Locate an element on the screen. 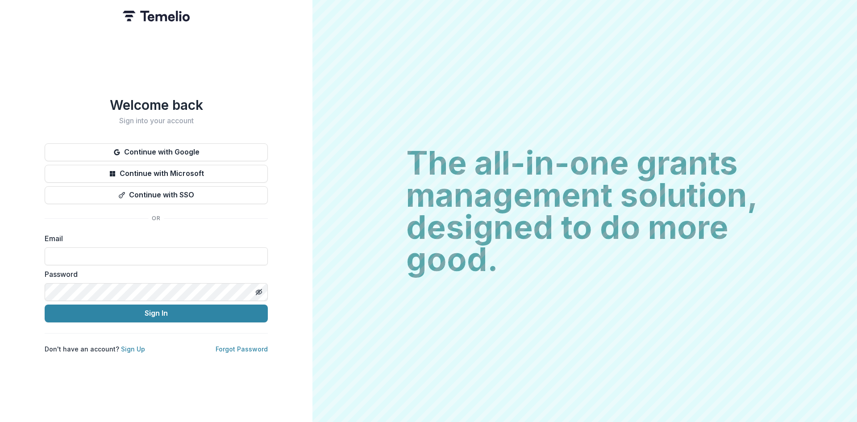  h1: Welcome back is located at coordinates (156, 105).